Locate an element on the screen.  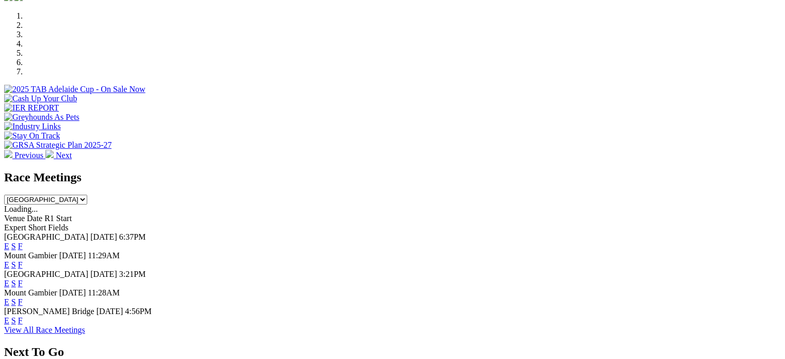
h2: Race Meetings is located at coordinates (392, 177).